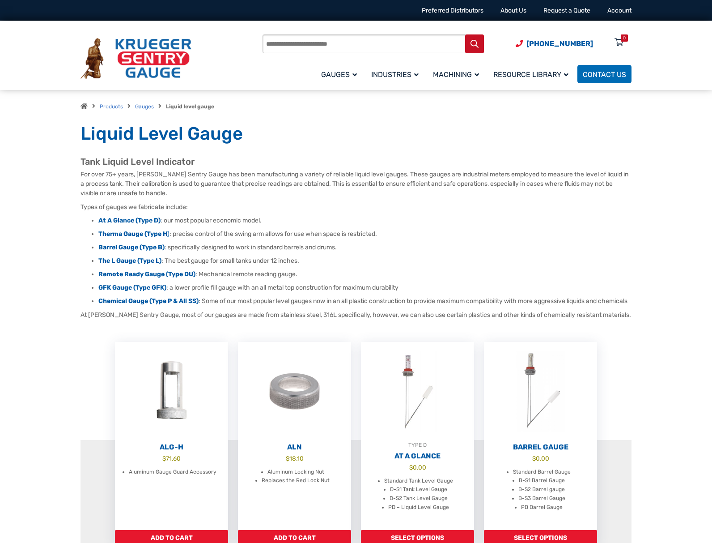  What do you see at coordinates (540, 436) in the screenshot?
I see `a: Barrel Gauge $0.00 Standard Barrel Gauge B-S1 Barrel Gauge B-S2 Barrel gauge B-S3 Barrel Gauge PB...` at bounding box center [540, 436].